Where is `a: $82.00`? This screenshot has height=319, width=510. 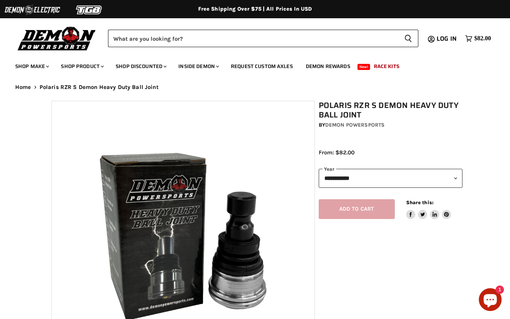
a: $82.00 is located at coordinates (478, 38).